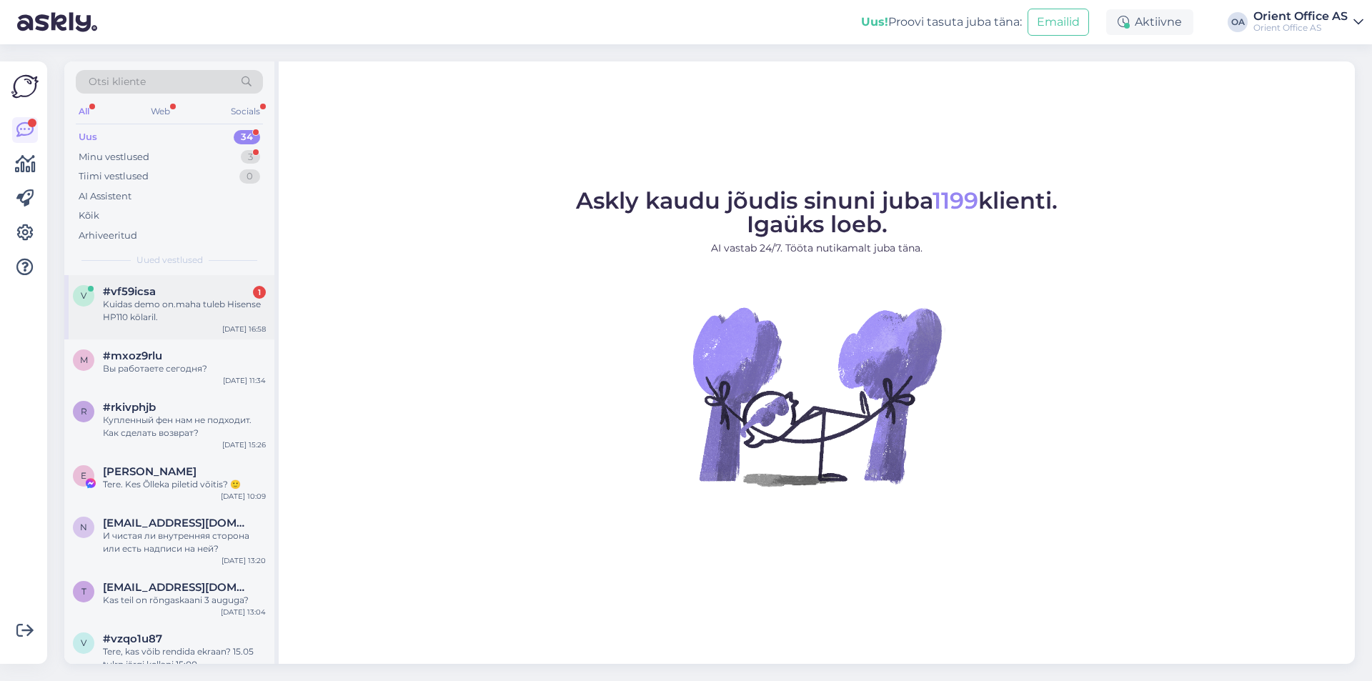  Describe the element at coordinates (114, 177) in the screenshot. I see `div: Tiimi vestlused` at that location.